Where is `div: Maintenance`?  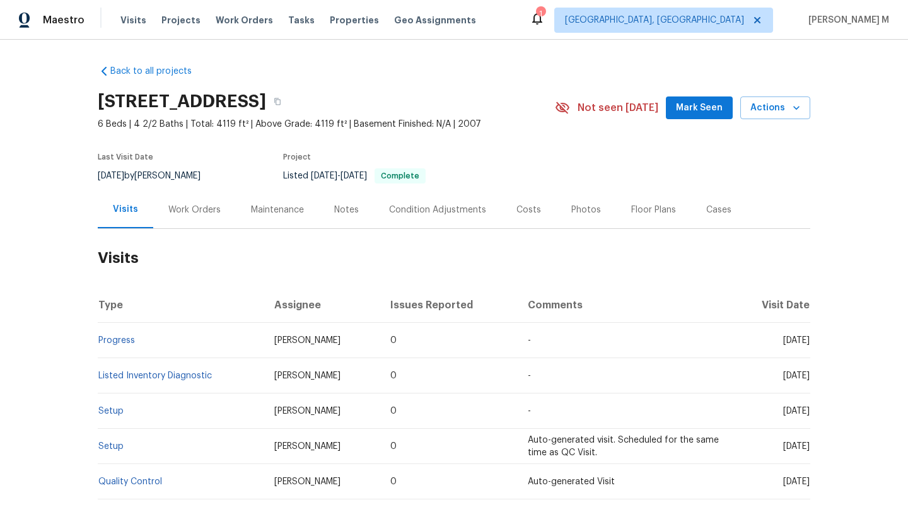
div: Maintenance is located at coordinates (277, 210).